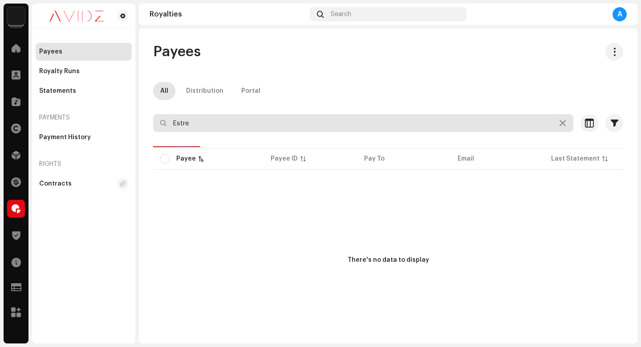 The width and height of the screenshot is (641, 347). Describe the element at coordinates (84, 184) in the screenshot. I see `re-m-nav-item: Contracts` at that location.